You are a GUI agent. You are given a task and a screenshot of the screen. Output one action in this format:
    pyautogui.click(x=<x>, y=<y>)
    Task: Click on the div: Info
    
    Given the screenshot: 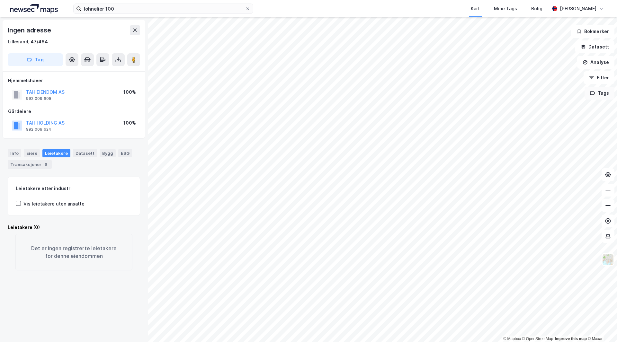 What is the action you would take?
    pyautogui.click(x=14, y=153)
    